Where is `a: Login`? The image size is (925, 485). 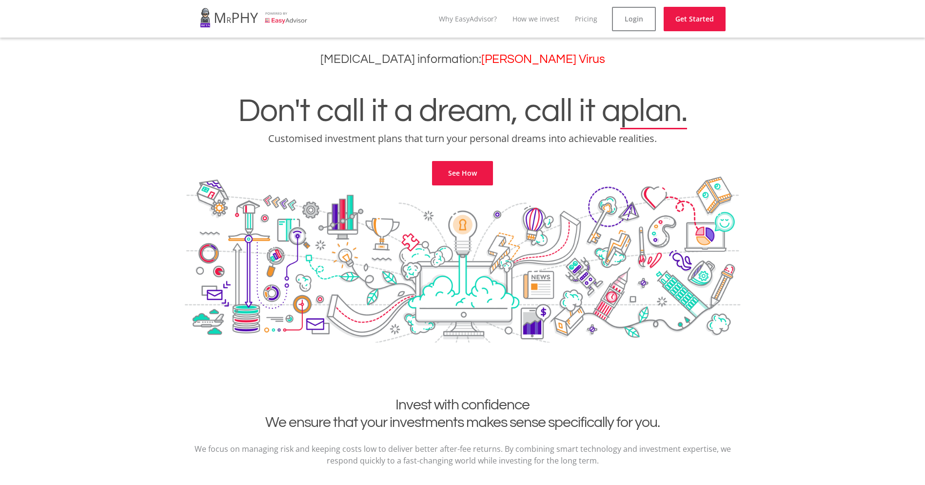 a: Login is located at coordinates (634, 19).